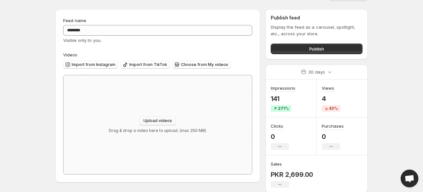 The image size is (423, 192). What do you see at coordinates (158, 121) in the screenshot?
I see `span: Upload videos` at bounding box center [158, 121].